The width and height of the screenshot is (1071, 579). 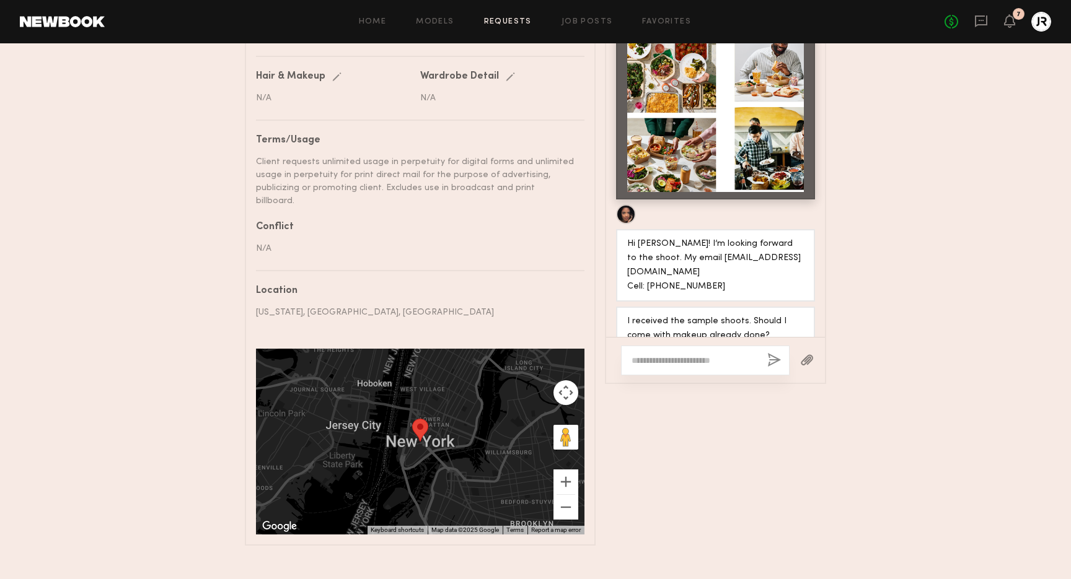 What do you see at coordinates (515, 530) in the screenshot?
I see `a: Terms` at bounding box center [515, 530].